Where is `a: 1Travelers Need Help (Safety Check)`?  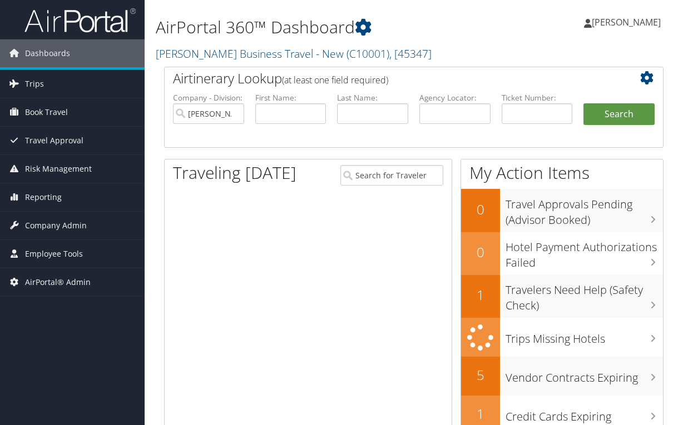 a: 1Travelers Need Help (Safety Check) is located at coordinates (562, 296).